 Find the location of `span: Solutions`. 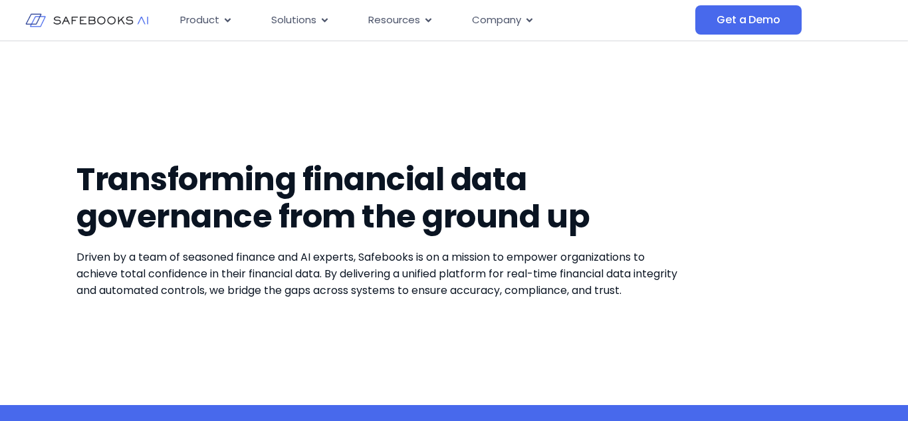

span: Solutions is located at coordinates (294, 20).